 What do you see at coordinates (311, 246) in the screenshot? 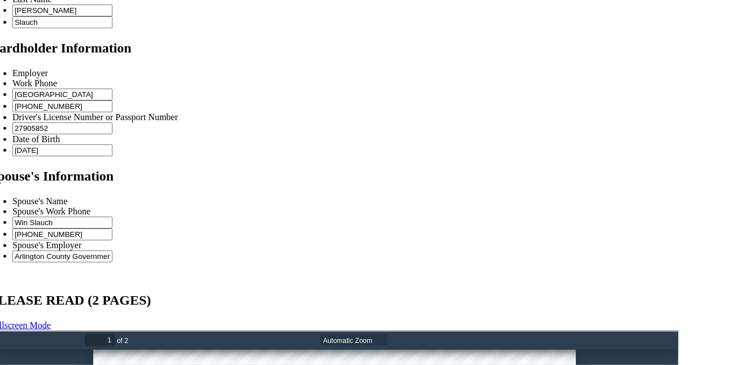
I see `li: Spouse's Employer` at bounding box center [311, 246].